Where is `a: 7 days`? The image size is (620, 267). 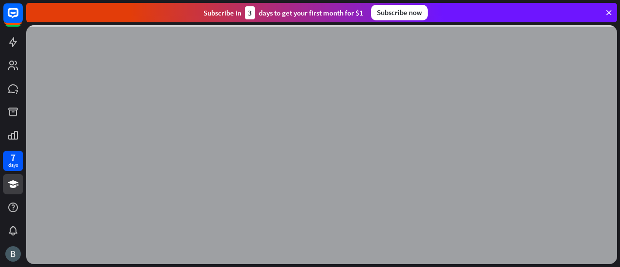 a: 7 days is located at coordinates (13, 161).